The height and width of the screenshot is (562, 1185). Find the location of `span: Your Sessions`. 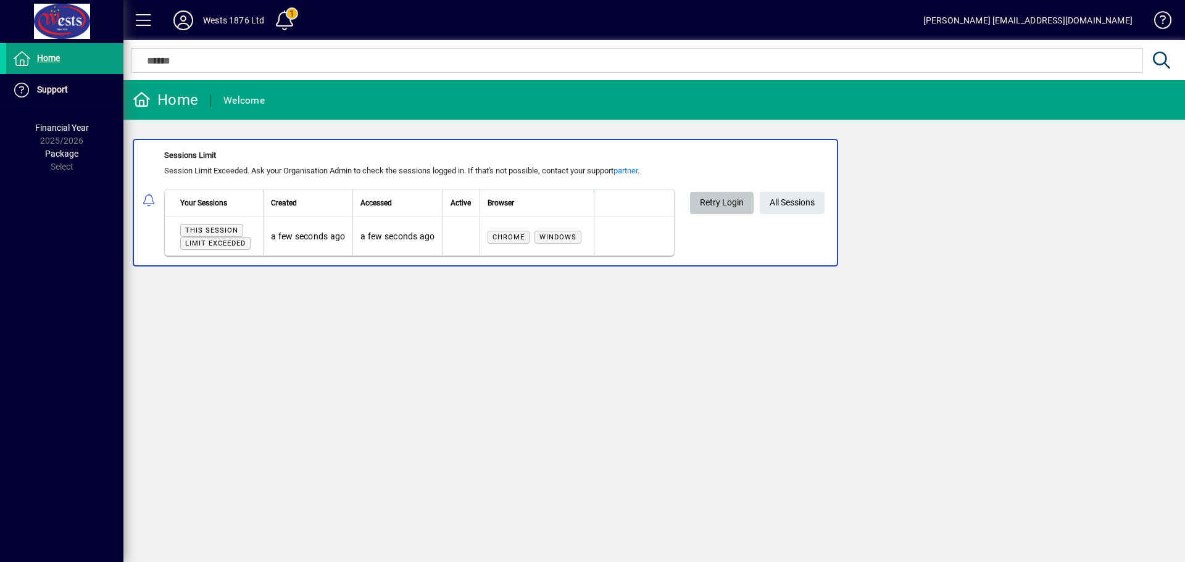

span: Your Sessions is located at coordinates (204, 203).